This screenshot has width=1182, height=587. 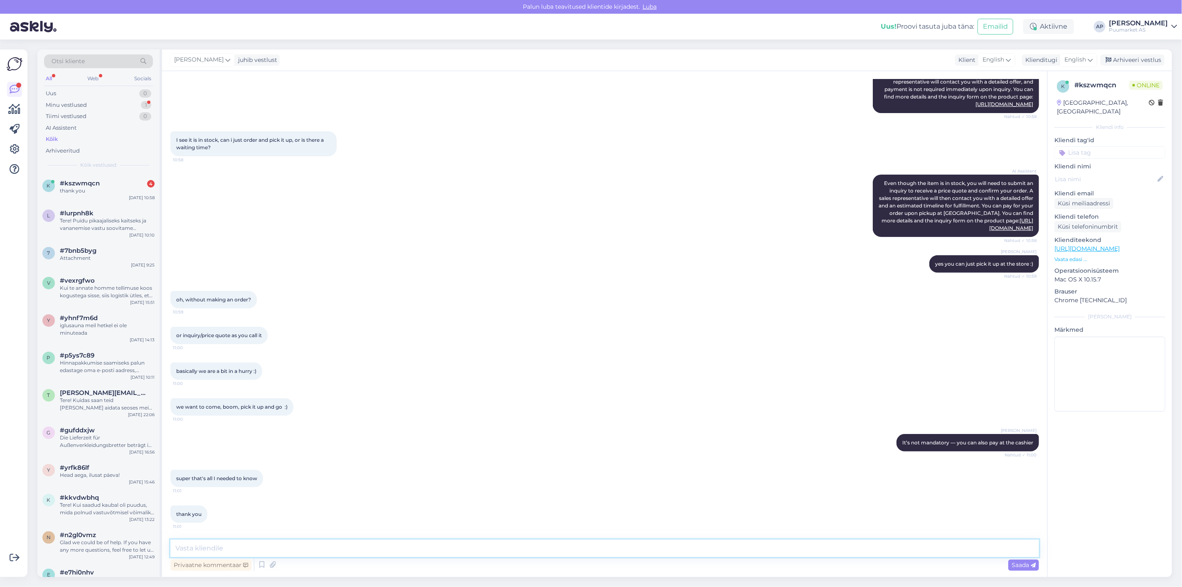 What do you see at coordinates (79, 318) in the screenshot?
I see `span: #yhnf7m6d` at bounding box center [79, 318].